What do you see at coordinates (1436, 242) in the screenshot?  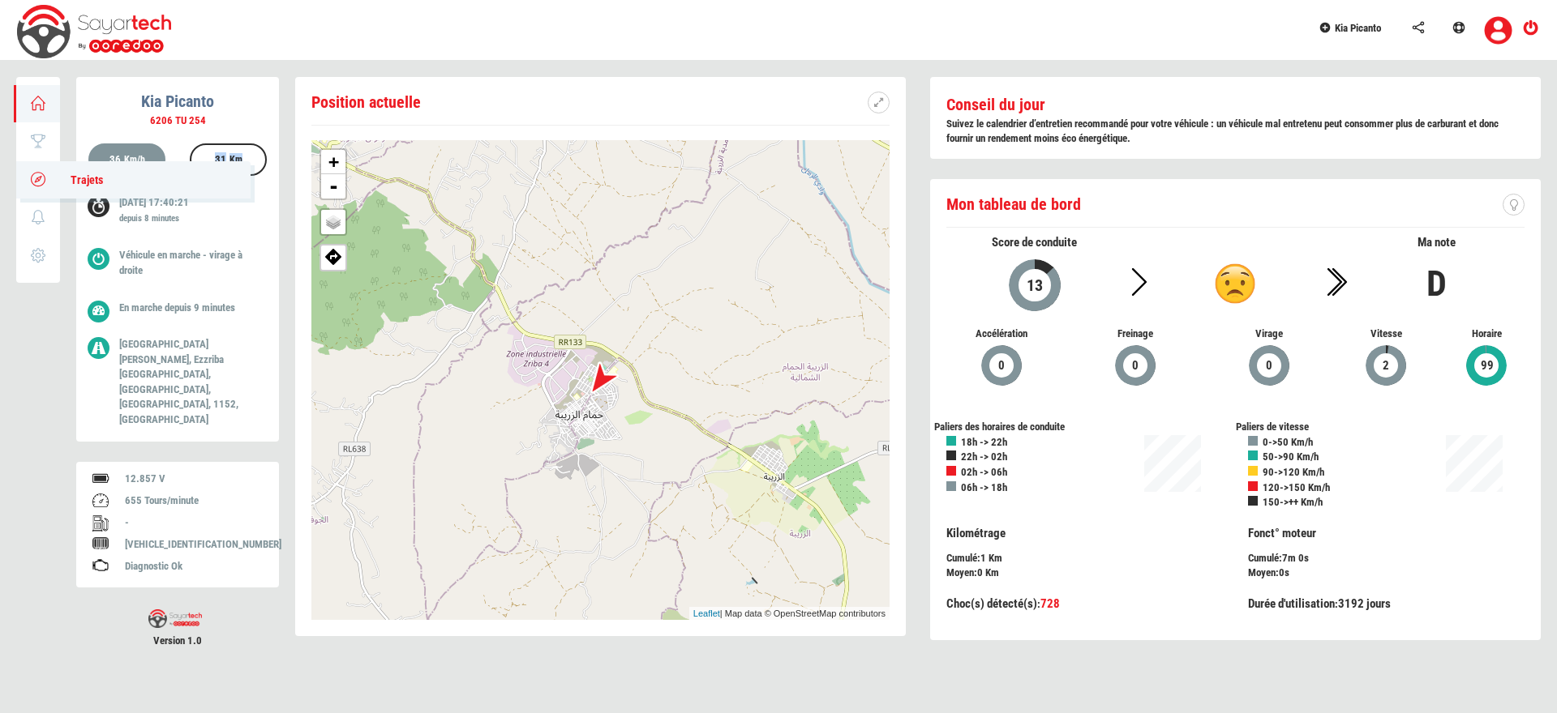 I see `span: Ma note` at bounding box center [1436, 242].